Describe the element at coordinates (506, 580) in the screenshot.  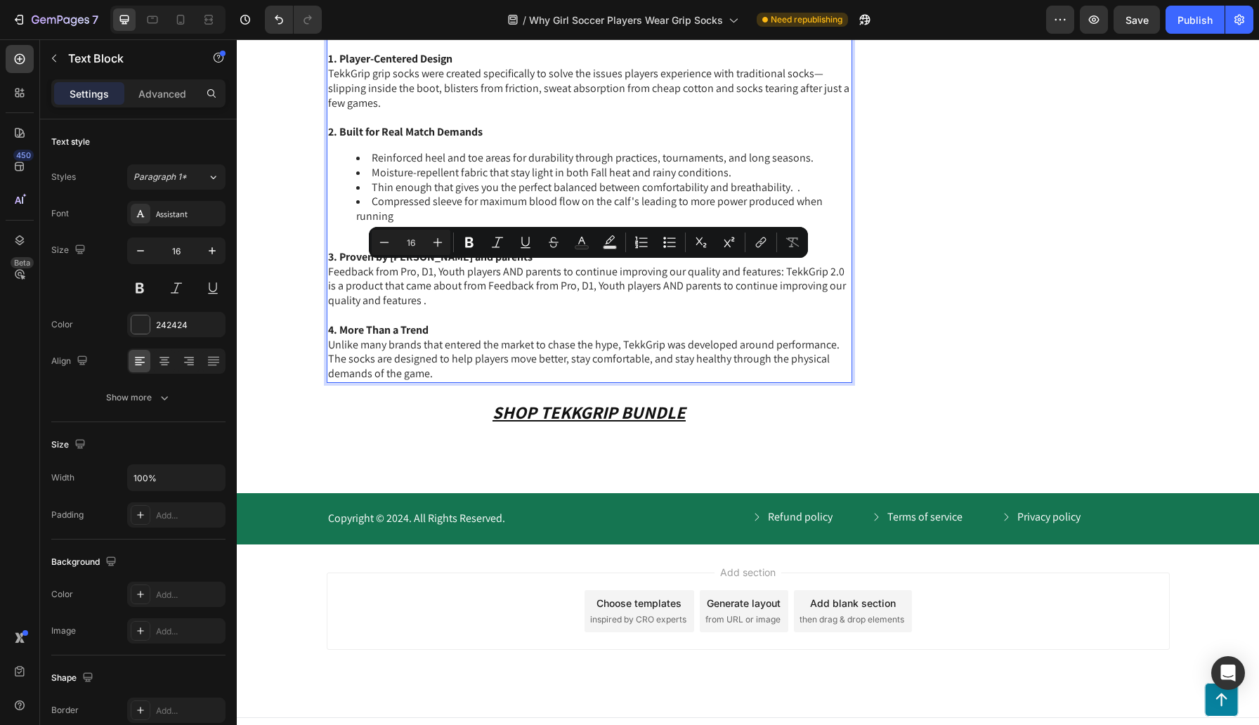
I see `span: from URL or image` at that location.